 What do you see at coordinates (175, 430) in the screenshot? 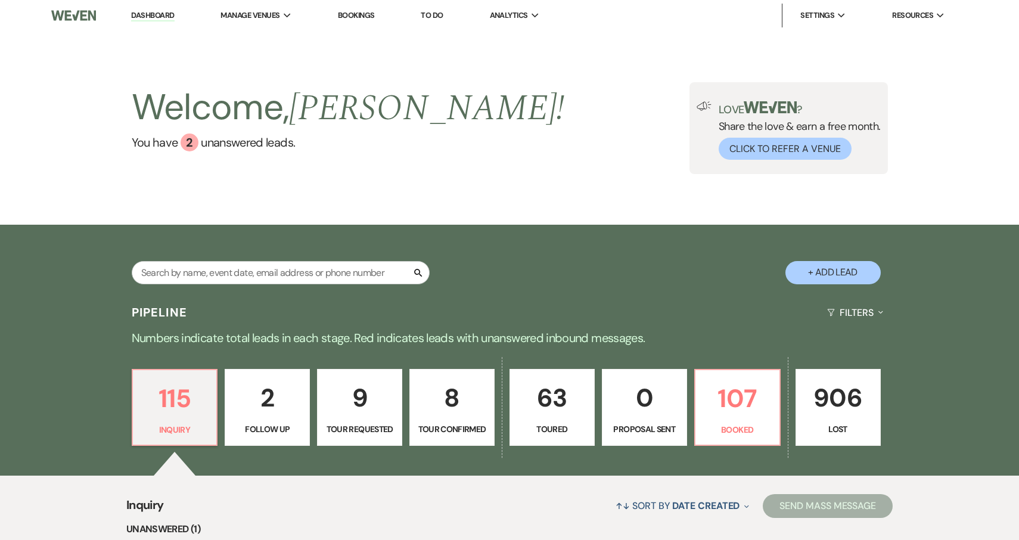
I see `p: Inquiry` at bounding box center [175, 430].